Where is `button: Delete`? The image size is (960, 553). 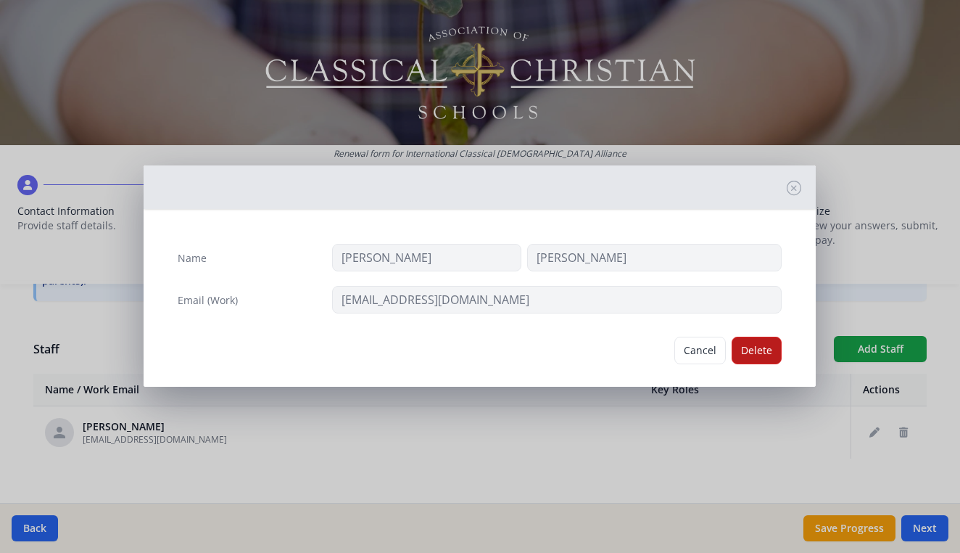
button: Delete is located at coordinates (756, 350).